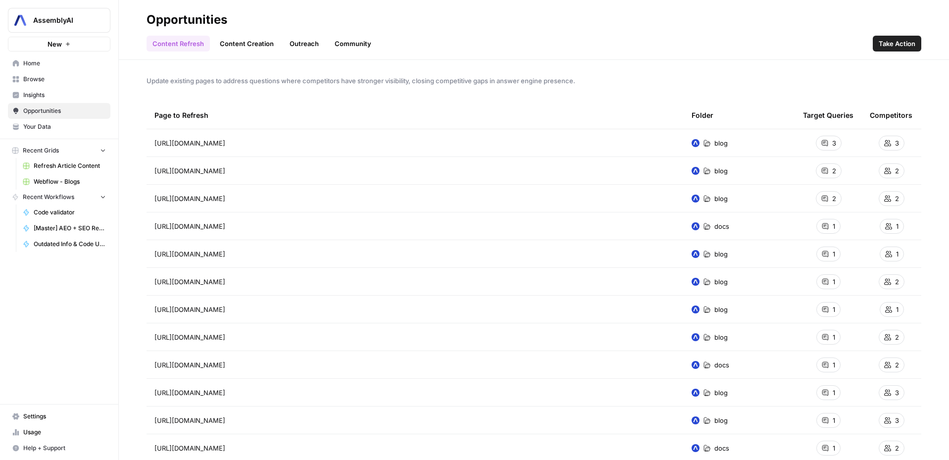  I want to click on span: Home, so click(64, 63).